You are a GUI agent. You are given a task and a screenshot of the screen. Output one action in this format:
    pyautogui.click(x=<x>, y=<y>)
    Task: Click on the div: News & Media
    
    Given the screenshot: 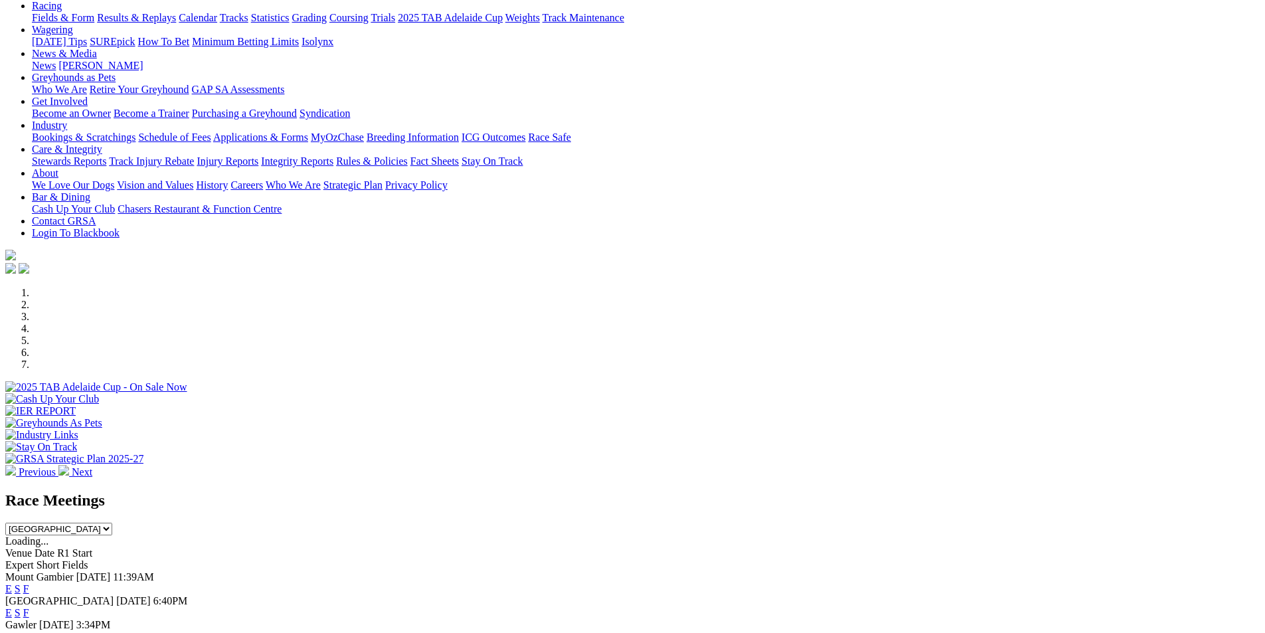 What is the action you would take?
    pyautogui.click(x=645, y=66)
    